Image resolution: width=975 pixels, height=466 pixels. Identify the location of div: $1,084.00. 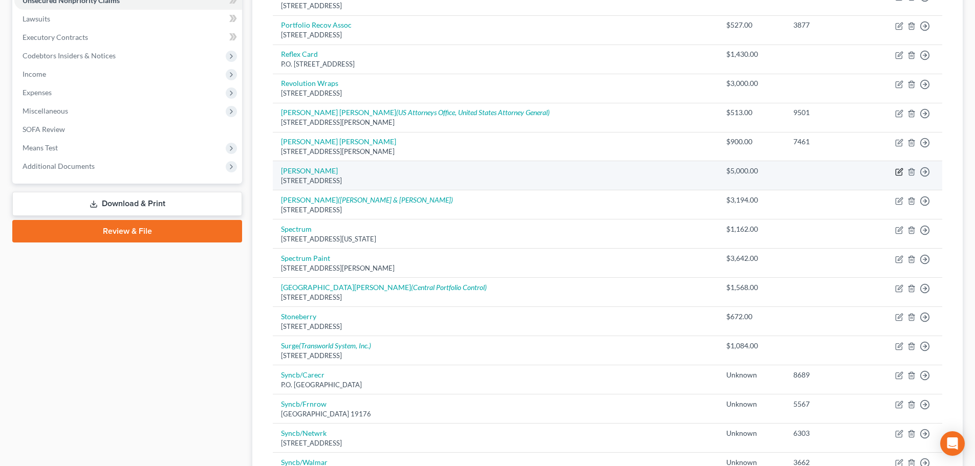
(751, 346).